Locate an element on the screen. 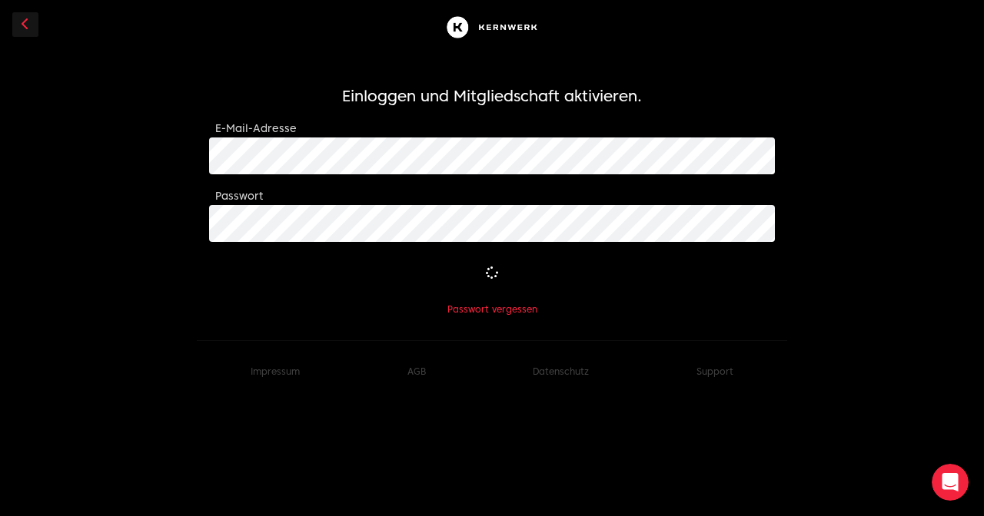 This screenshot has height=516, width=984. label: Passwort is located at coordinates (239, 196).